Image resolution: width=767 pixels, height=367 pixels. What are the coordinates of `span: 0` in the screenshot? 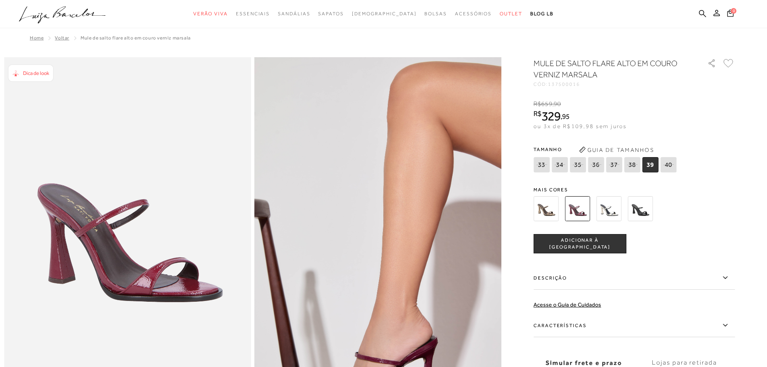 It's located at (733, 11).